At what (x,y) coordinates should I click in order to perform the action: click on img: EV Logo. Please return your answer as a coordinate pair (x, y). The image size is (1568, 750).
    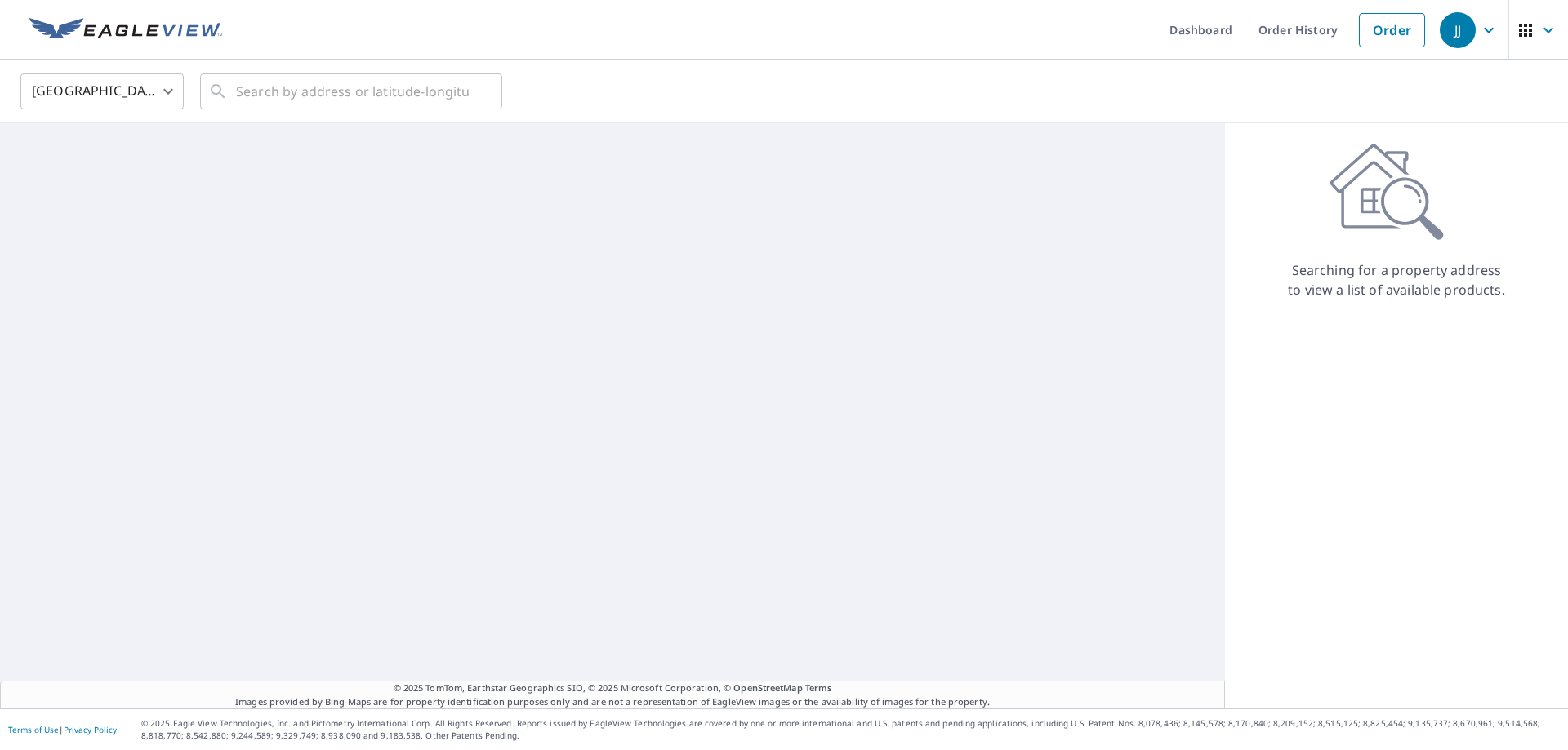
    Looking at the image, I should click on (126, 30).